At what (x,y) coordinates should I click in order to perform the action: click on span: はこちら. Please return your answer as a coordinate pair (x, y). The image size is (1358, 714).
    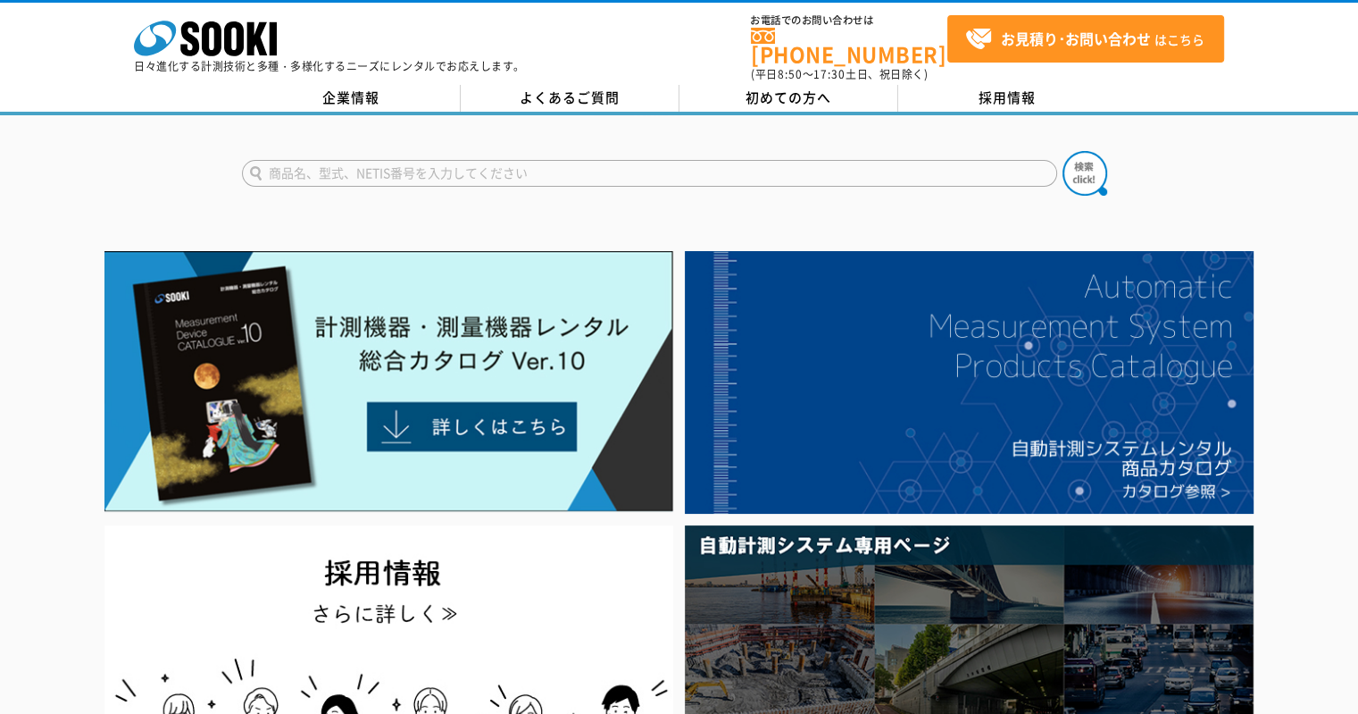
    Looking at the image, I should click on (1085, 39).